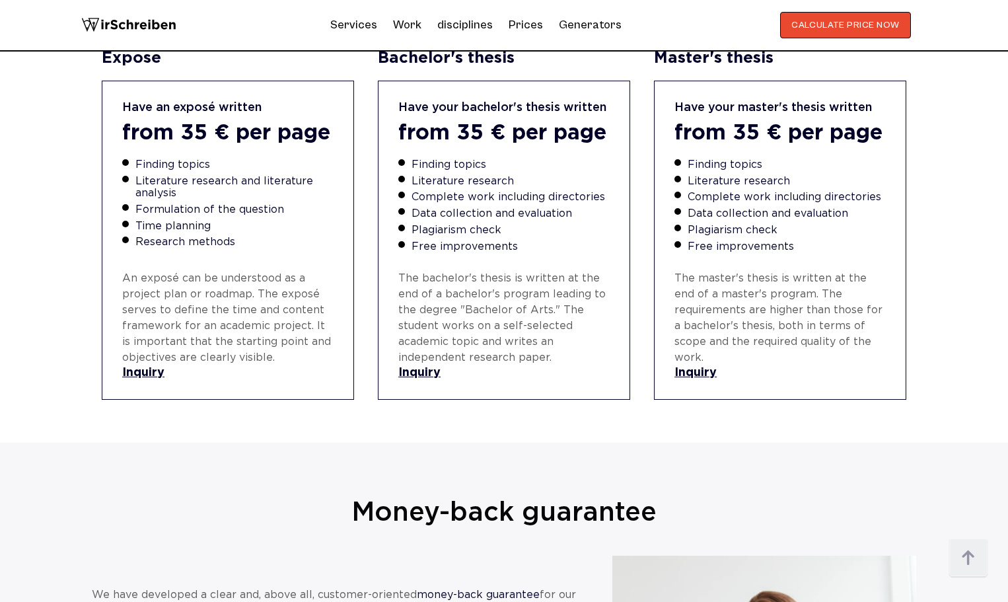  Describe the element at coordinates (478, 595) in the screenshot. I see `a: money-back guarantee` at that location.